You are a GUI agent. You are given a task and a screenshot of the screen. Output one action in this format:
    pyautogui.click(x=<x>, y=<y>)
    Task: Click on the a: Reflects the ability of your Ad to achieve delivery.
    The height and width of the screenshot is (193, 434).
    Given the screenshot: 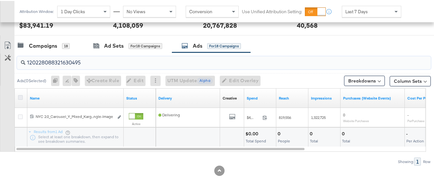 What is the action you would take?
    pyautogui.click(x=188, y=97)
    